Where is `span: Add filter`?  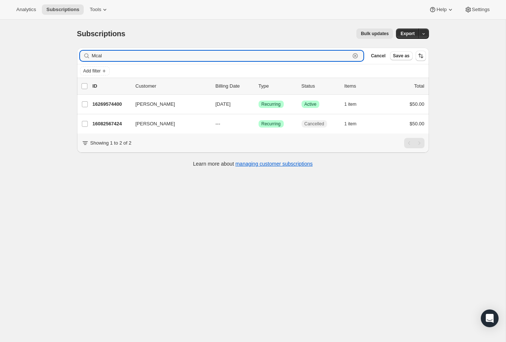 span: Add filter is located at coordinates (92, 71).